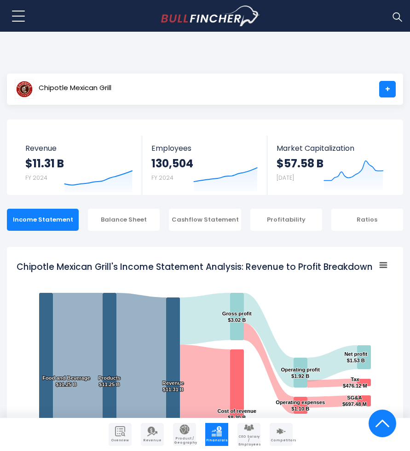 This screenshot has height=451, width=410. I want to click on span: Chipotle Mexican Grill, so click(75, 88).